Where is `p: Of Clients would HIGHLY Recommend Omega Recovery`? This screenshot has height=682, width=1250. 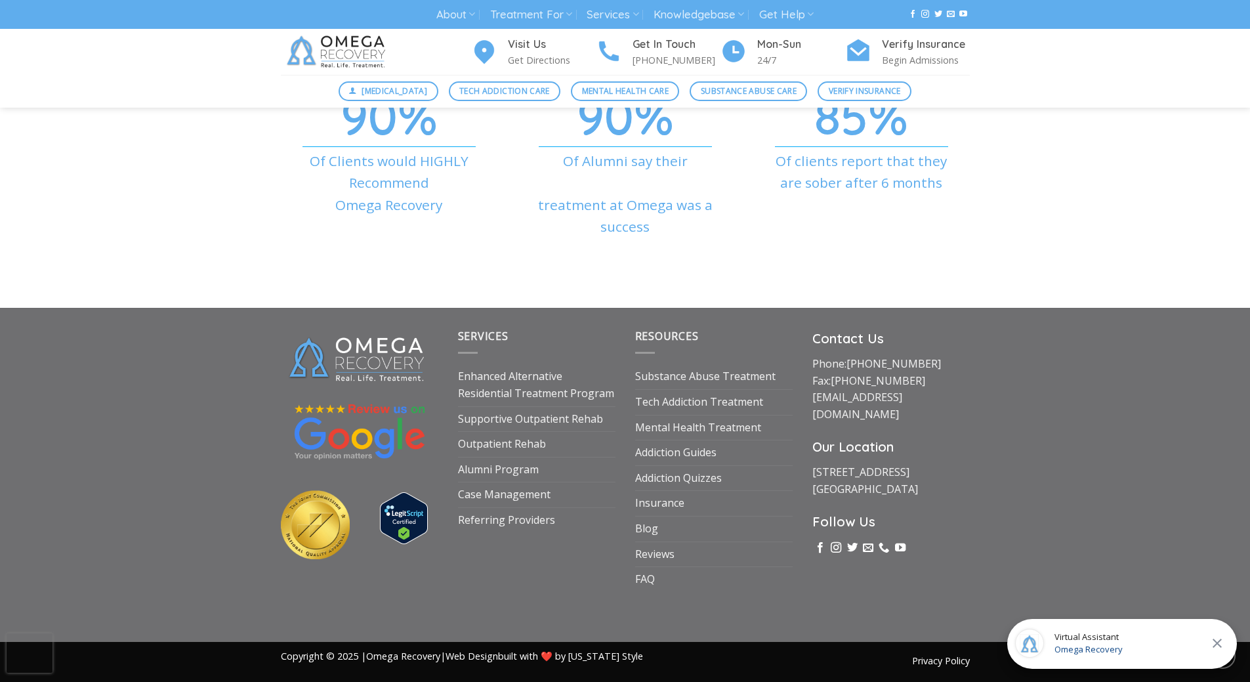 p: Of Clients would HIGHLY Recommend Omega Recovery is located at coordinates (389, 183).